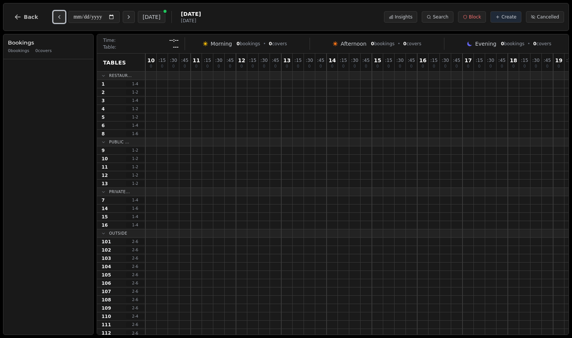 This screenshot has height=338, width=572. Describe the element at coordinates (103, 134) in the screenshot. I see `span: 8` at that location.